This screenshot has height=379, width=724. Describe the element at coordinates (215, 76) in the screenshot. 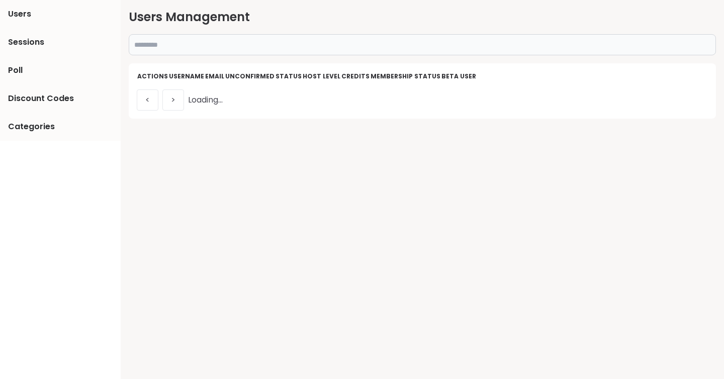

I see `th: Email` at that location.